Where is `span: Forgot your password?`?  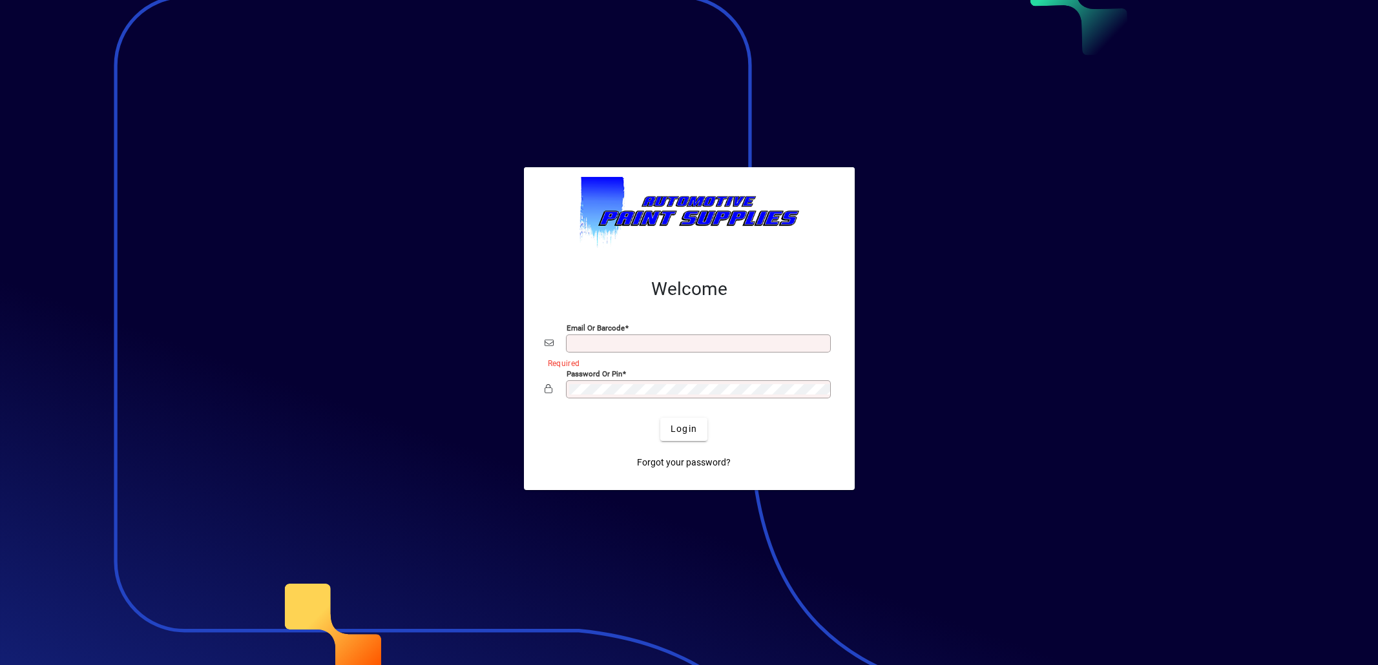
span: Forgot your password? is located at coordinates (683, 462).